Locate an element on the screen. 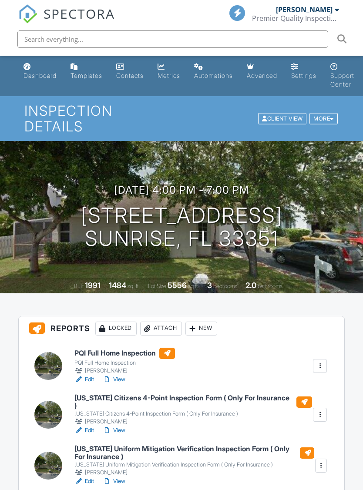 The height and width of the screenshot is (490, 363). span: sq. ft. is located at coordinates (134, 286).